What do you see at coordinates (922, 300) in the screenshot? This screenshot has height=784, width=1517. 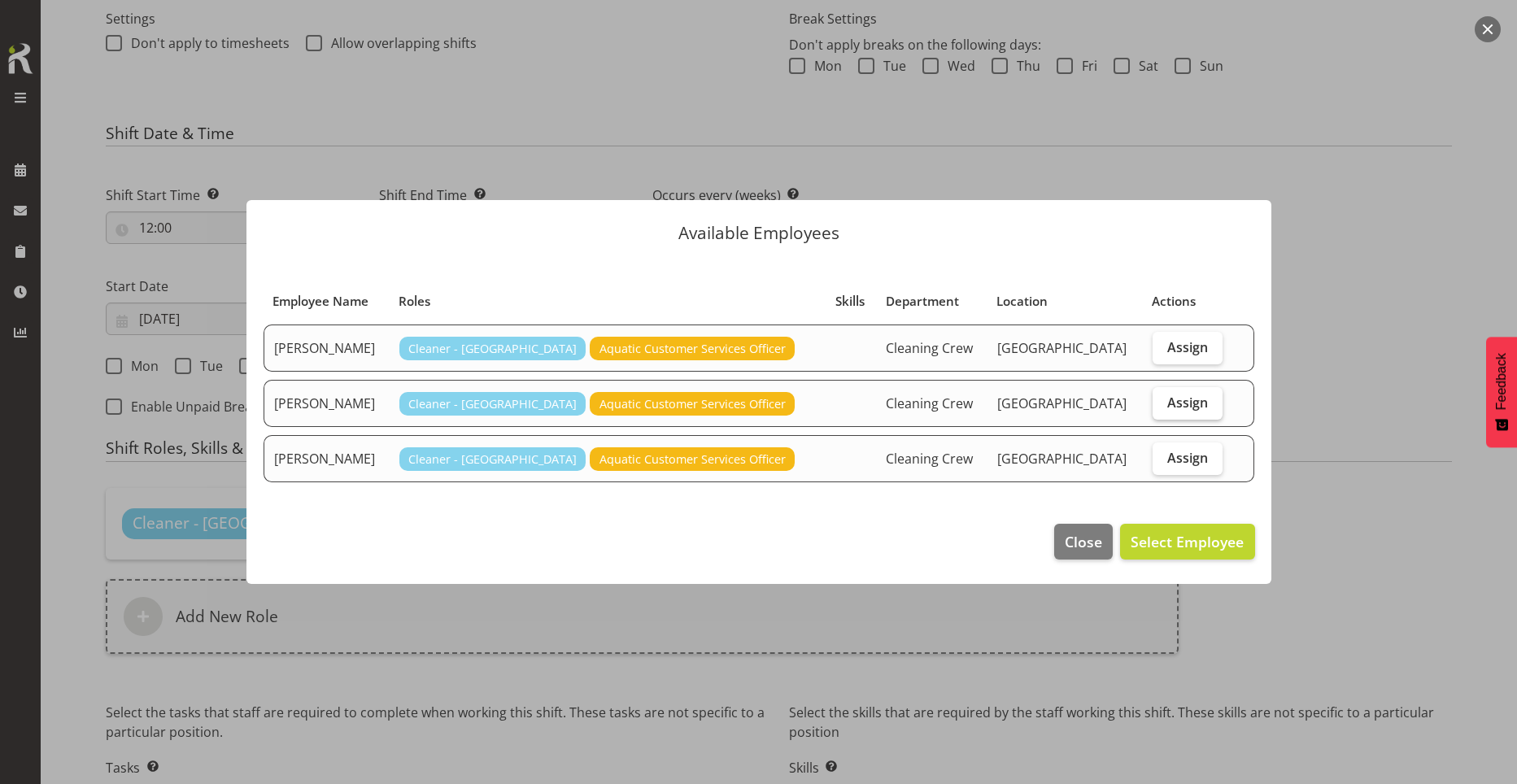 I see `span: Department` at bounding box center [922, 300].